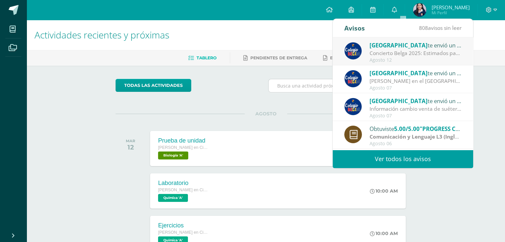 The height and width of the screenshot is (242, 505). What do you see at coordinates (130, 147) in the screenshot?
I see `div: 12` at bounding box center [130, 147].